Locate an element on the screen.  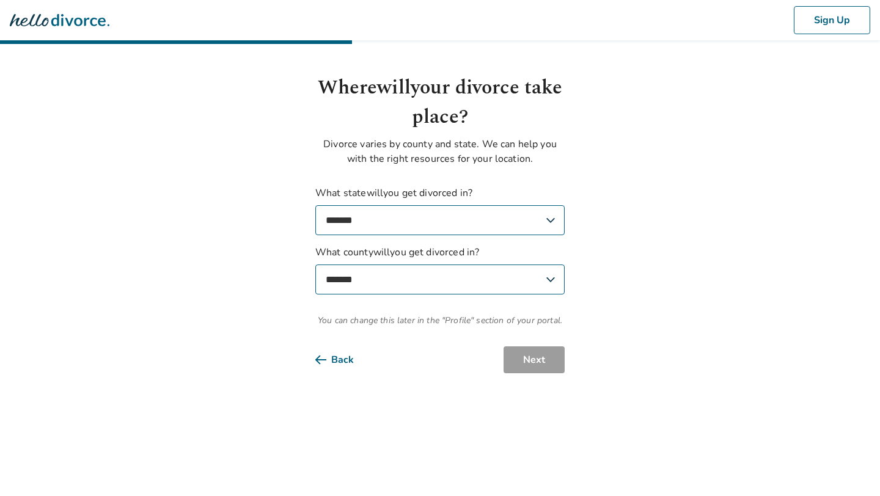
select: What countywillyou get divorced in? is located at coordinates (440, 279).